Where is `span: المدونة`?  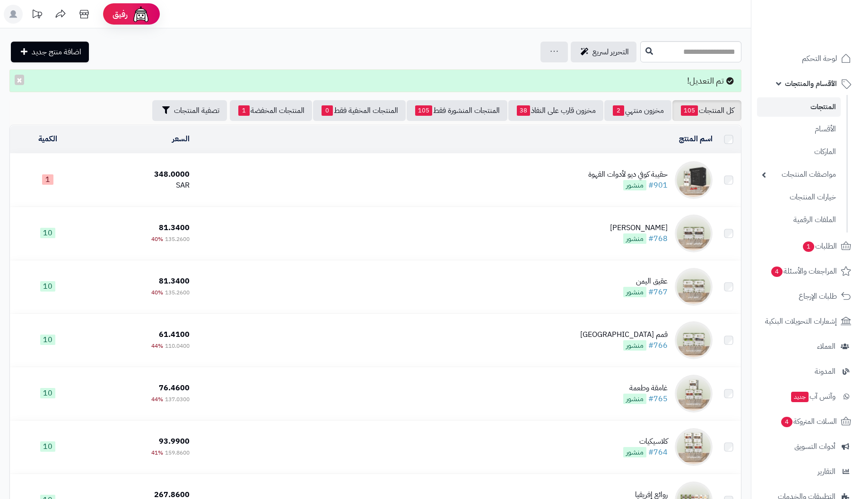 span: المدونة is located at coordinates (825, 371).